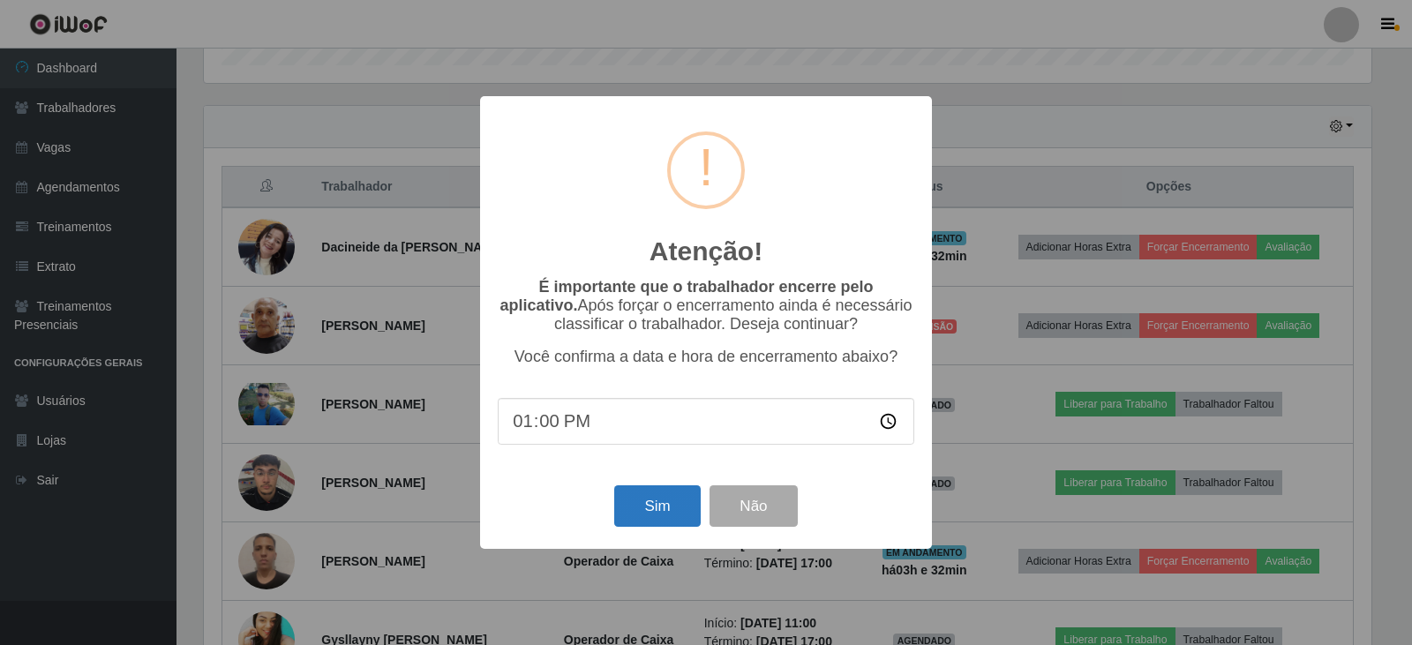 The width and height of the screenshot is (1412, 645). Describe the element at coordinates (706, 305) in the screenshot. I see `p: Após forçar o encerramento ainda é necessário classificar o trabalhador. Deseja continuar?` at that location.